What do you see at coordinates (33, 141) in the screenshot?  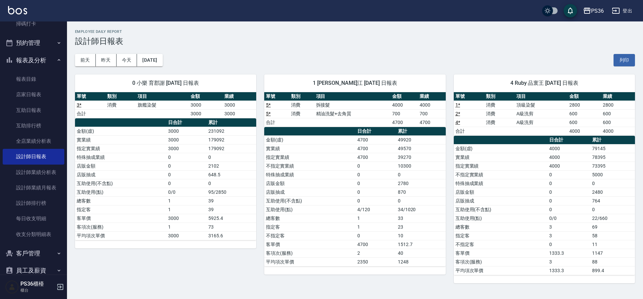 I see `a: 全店業績分析表` at bounding box center [33, 141].